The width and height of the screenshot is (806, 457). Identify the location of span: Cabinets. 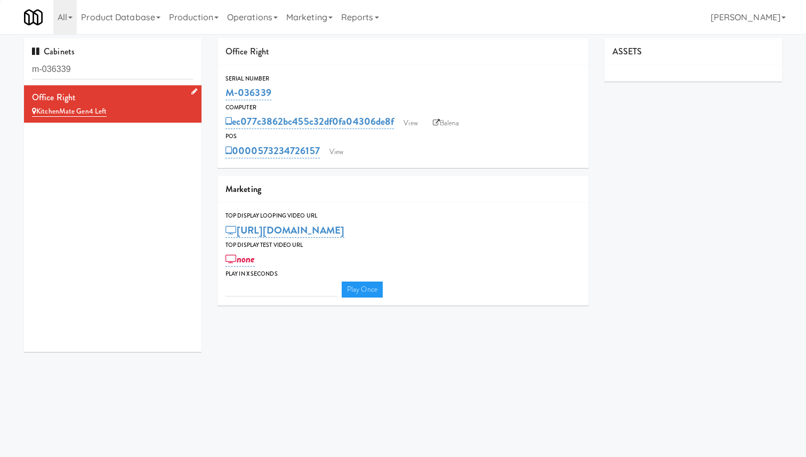
(53, 51).